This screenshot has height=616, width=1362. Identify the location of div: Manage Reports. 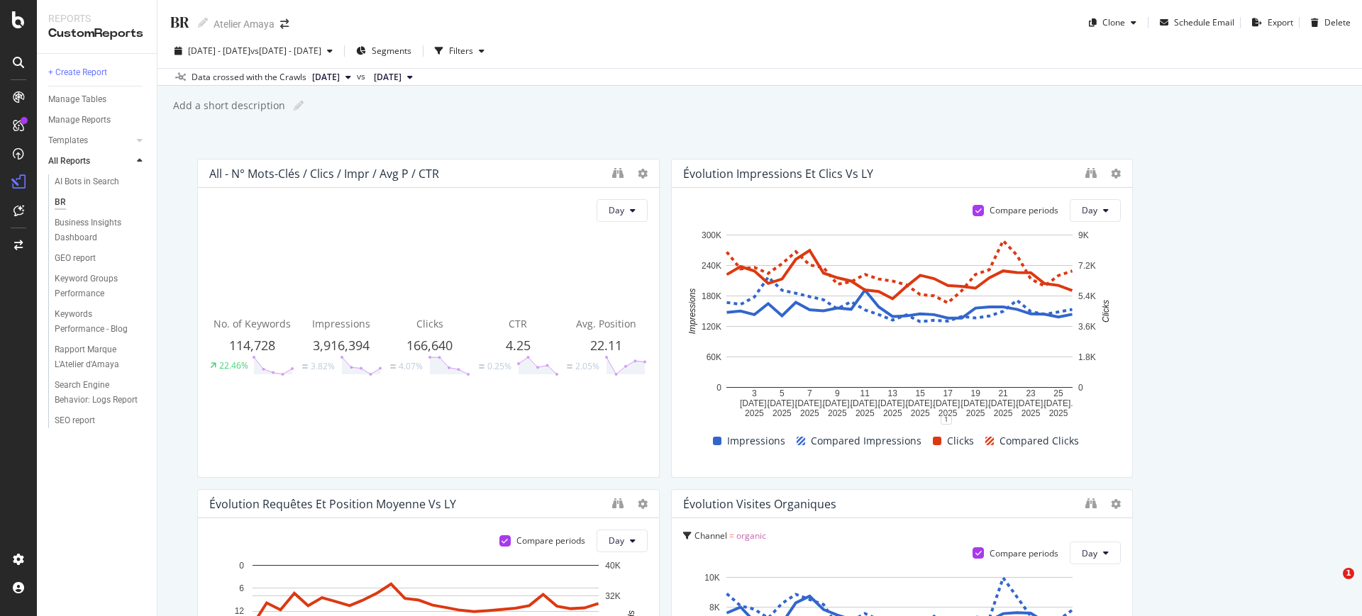
(79, 120).